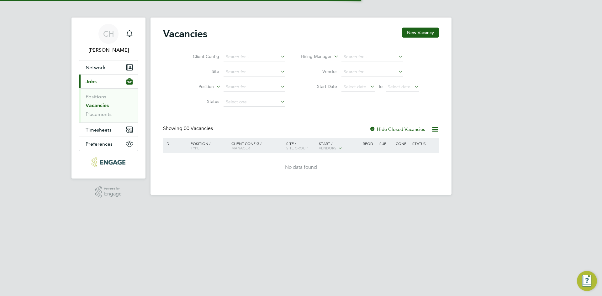 Image resolution: width=602 pixels, height=296 pixels. Describe the element at coordinates (109, 192) in the screenshot. I see `a: Powered byEngage` at that location.